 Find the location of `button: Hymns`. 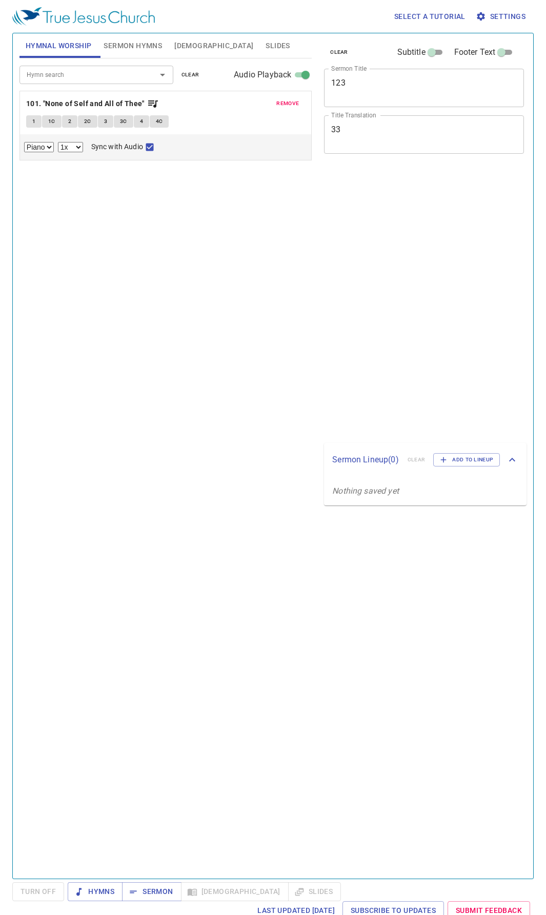

button: Hymns is located at coordinates (95, 891).